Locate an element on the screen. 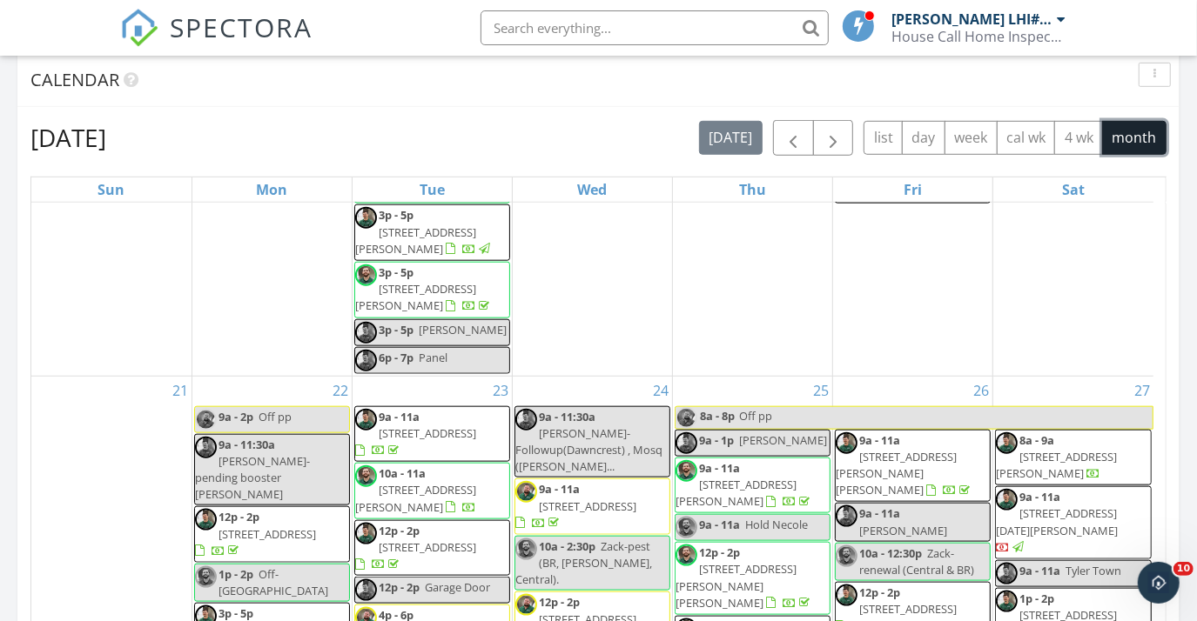 The height and width of the screenshot is (621, 1197). span: 9a - 1p is located at coordinates (716, 440).